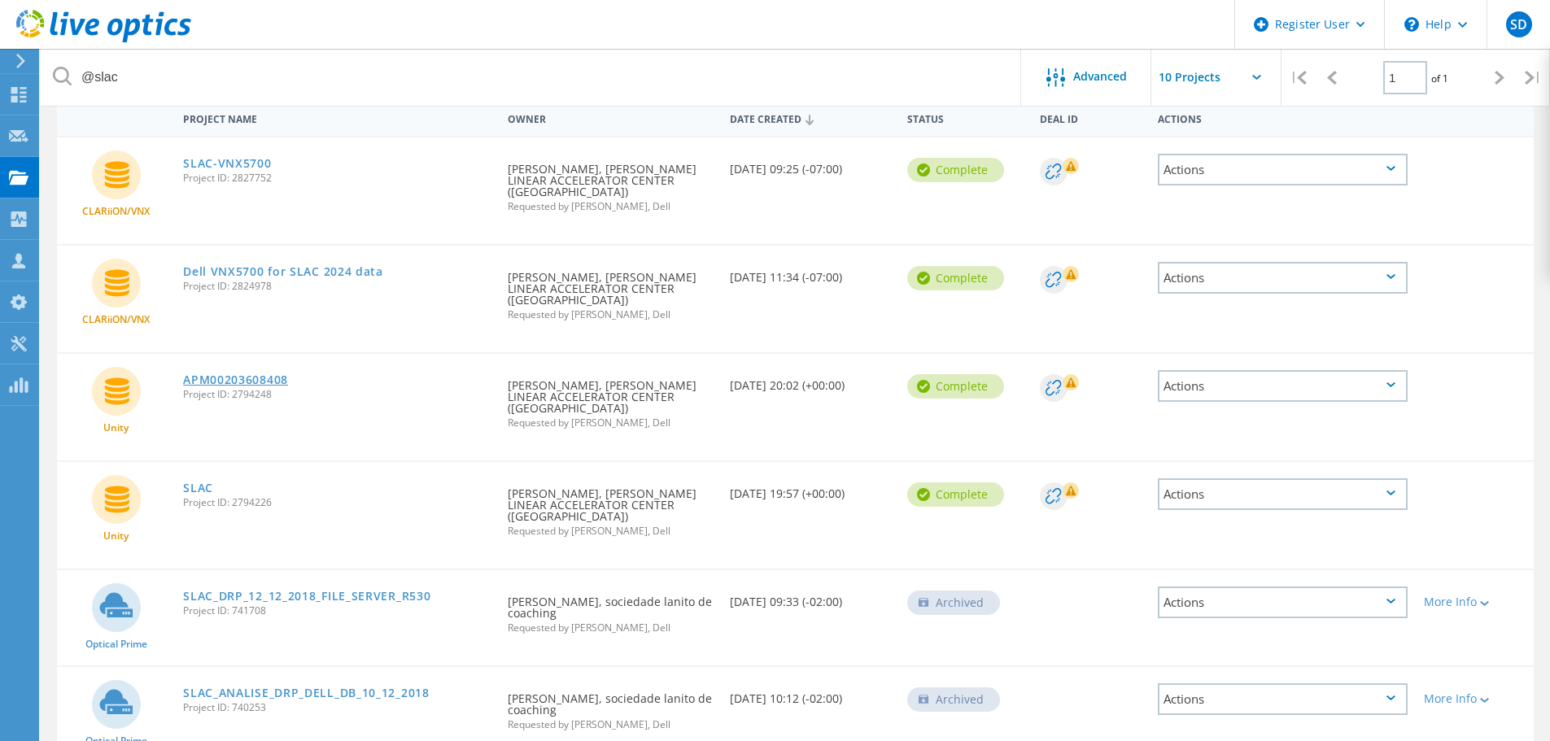  Describe the element at coordinates (116, 644) in the screenshot. I see `span: Optical Prime` at that location.